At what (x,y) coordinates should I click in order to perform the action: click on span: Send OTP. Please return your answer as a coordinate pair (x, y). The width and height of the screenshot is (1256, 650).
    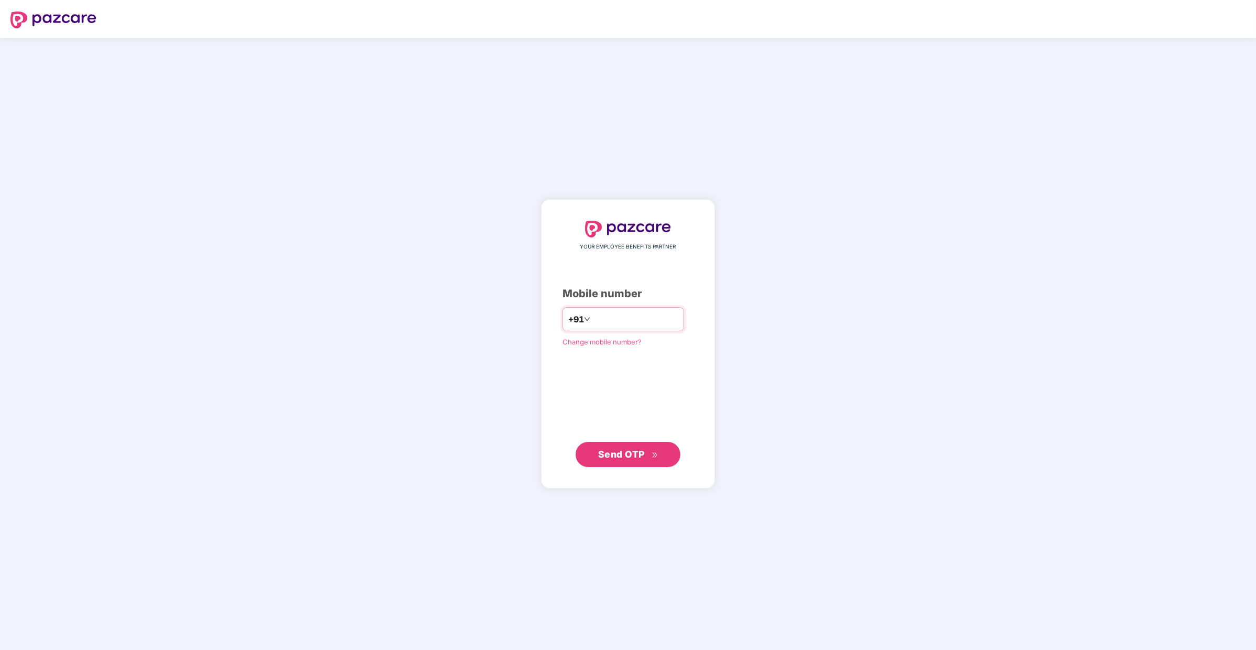
    Looking at the image, I should click on (621, 454).